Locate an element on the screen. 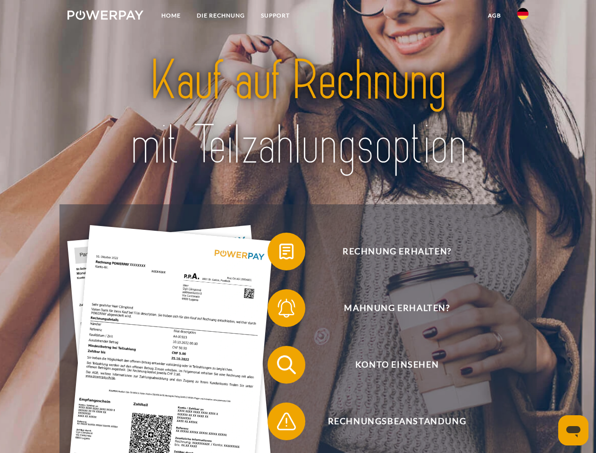 This screenshot has height=453, width=596. a: SUPPORT is located at coordinates (275, 16).